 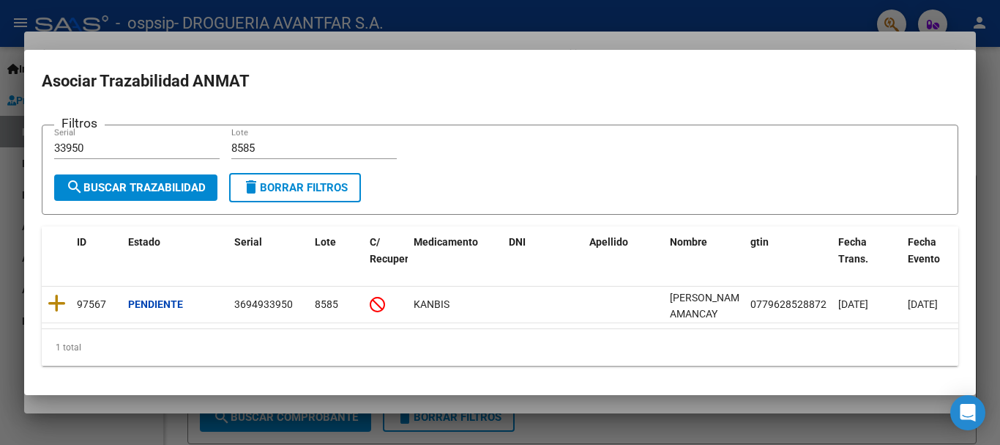 I want to click on datatable-header-cell: DNI, so click(x=543, y=259).